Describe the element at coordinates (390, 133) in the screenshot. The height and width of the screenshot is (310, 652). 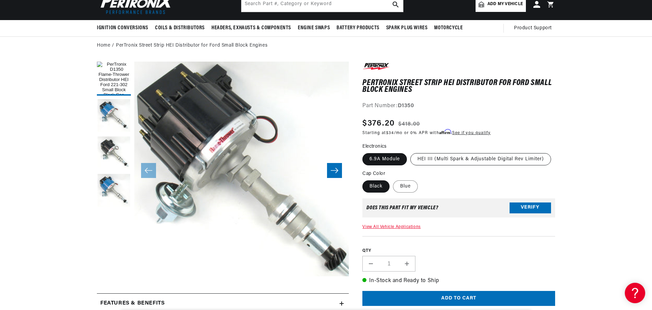
I see `span: $34` at that location.